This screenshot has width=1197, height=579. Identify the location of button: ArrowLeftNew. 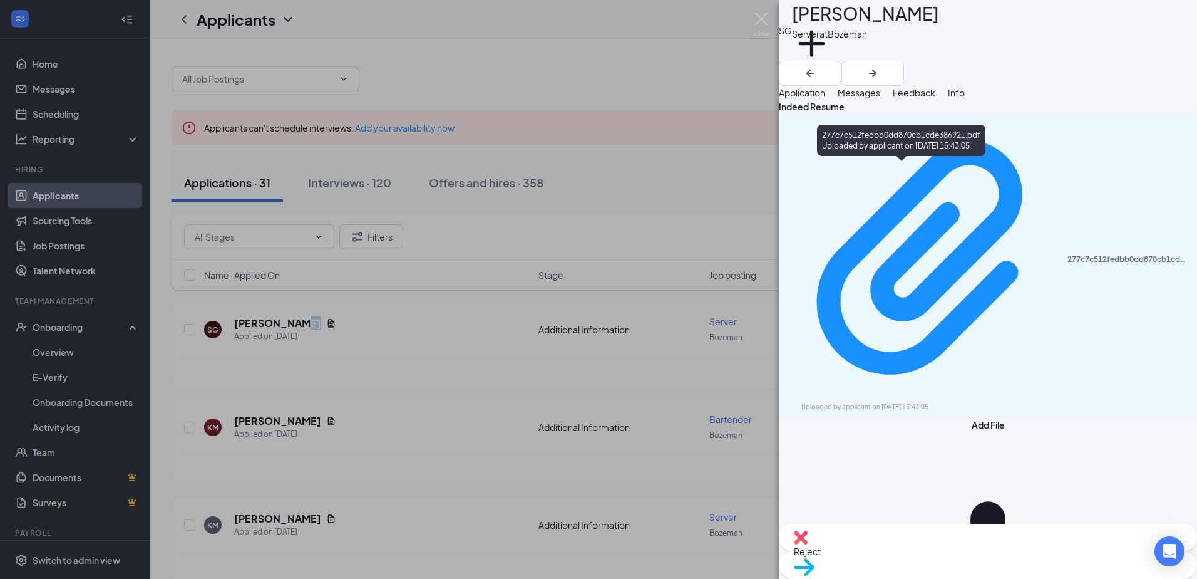
(810, 73).